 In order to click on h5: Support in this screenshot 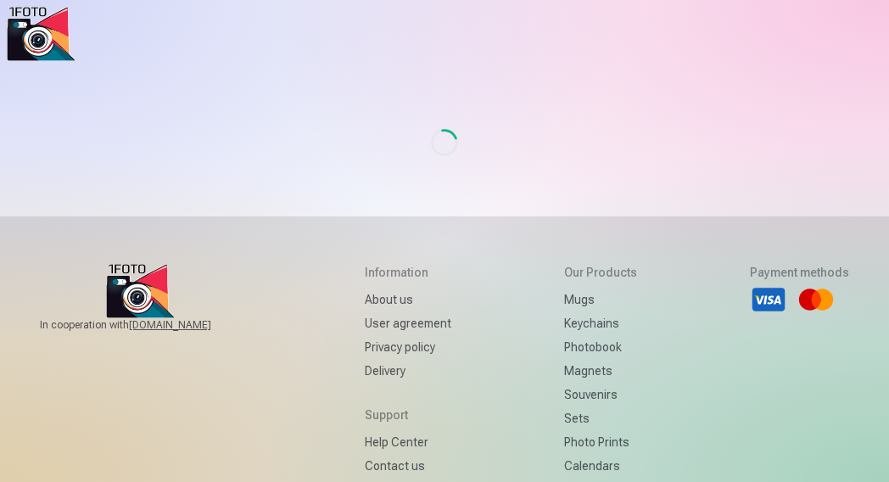, I will do `click(408, 415)`.